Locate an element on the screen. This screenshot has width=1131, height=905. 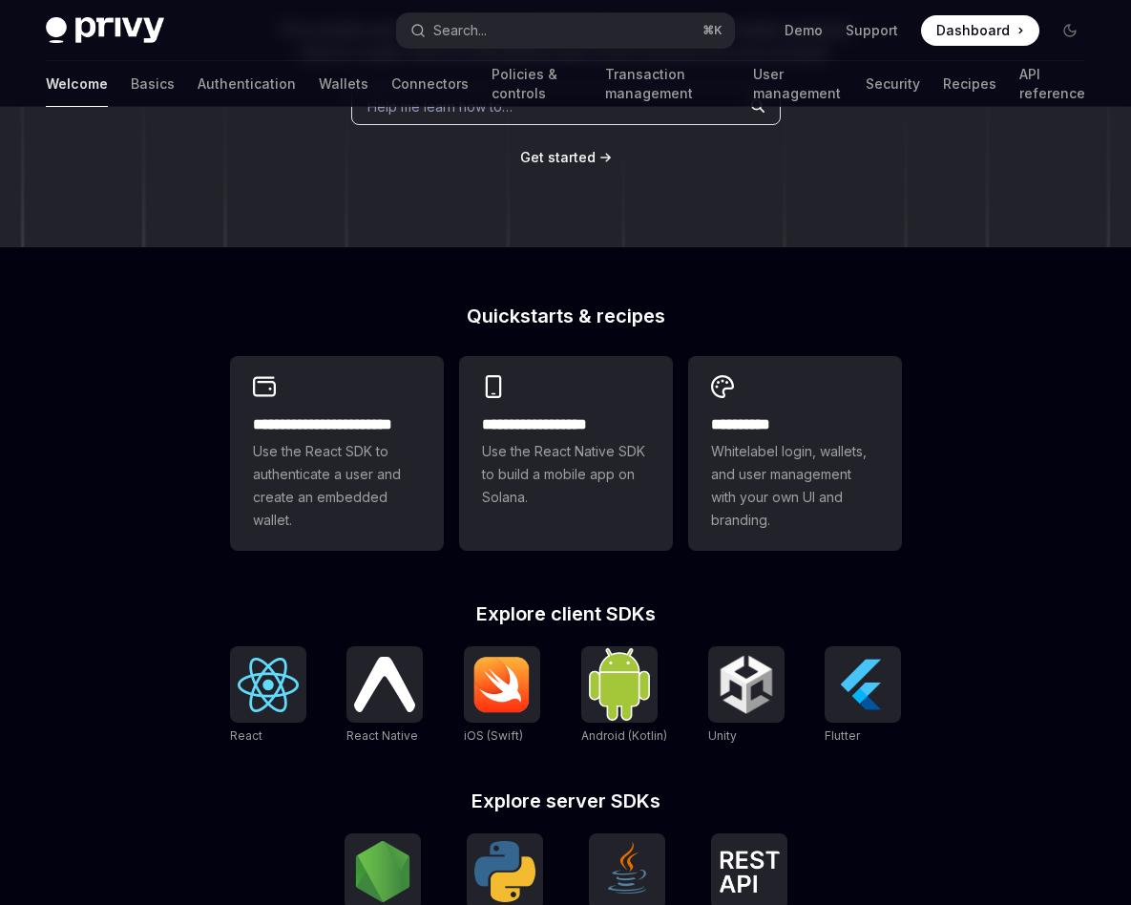
a: Demo is located at coordinates (804, 31).